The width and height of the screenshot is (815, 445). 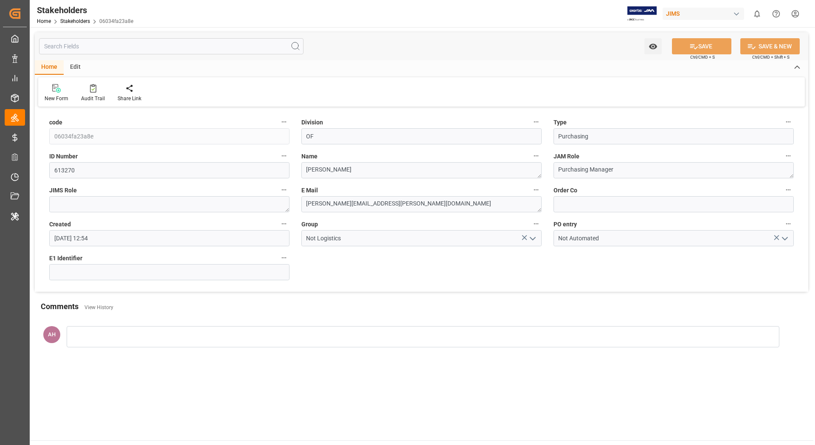 What do you see at coordinates (129, 98) in the screenshot?
I see `div: Share Link` at bounding box center [129, 98].